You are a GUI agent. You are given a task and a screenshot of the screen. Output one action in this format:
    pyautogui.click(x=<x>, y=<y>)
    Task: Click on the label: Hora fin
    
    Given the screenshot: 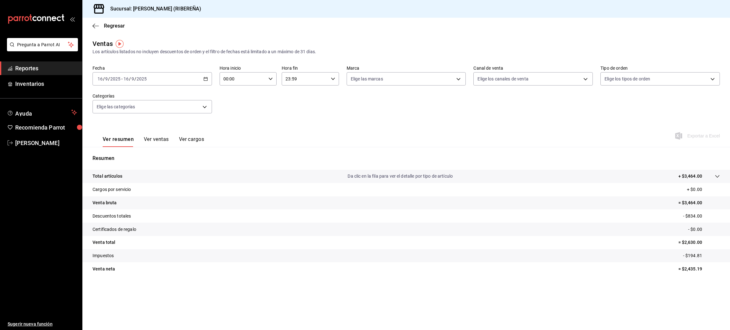 What is the action you would take?
    pyautogui.click(x=310, y=68)
    